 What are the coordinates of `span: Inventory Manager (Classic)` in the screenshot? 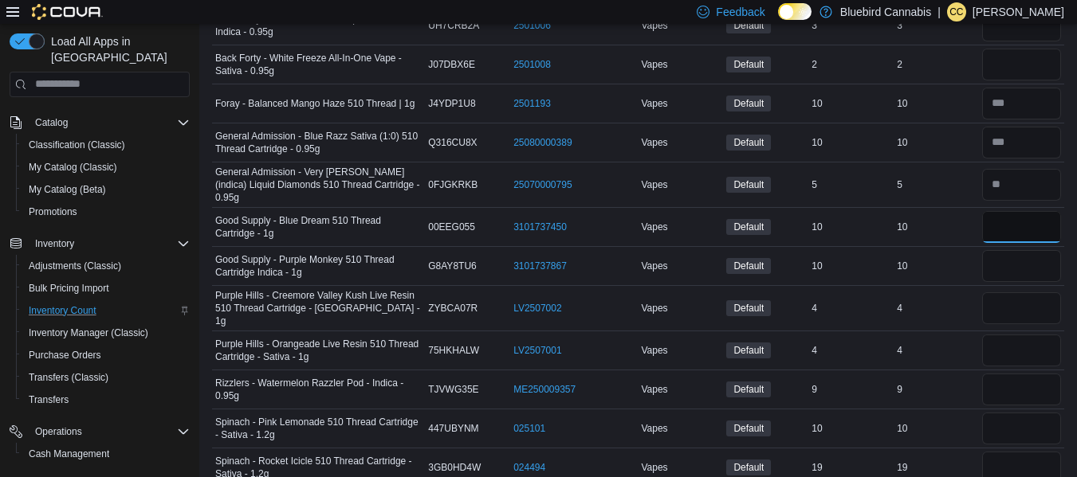 It's located at (106, 333).